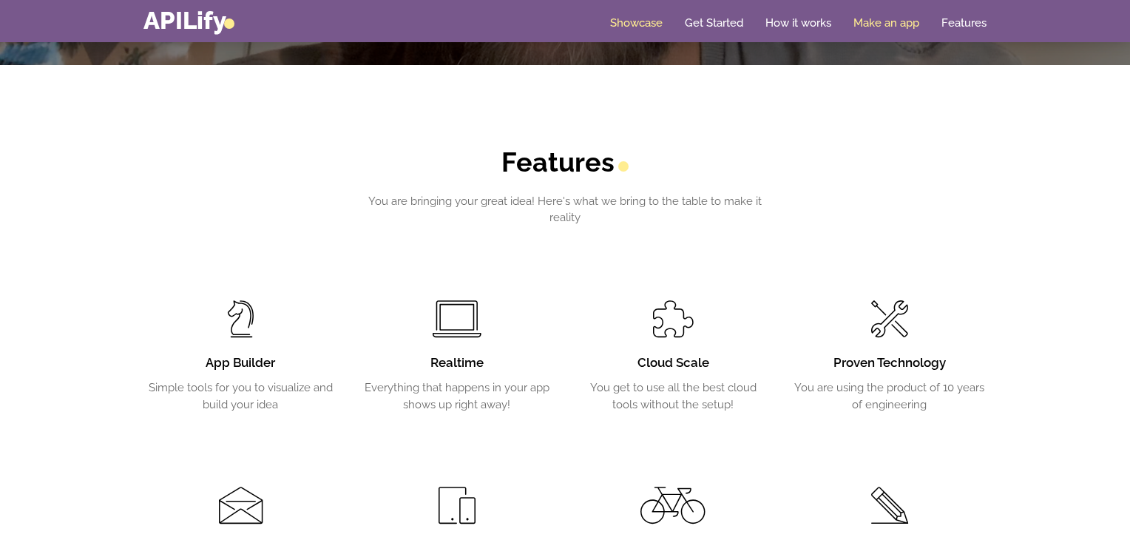 Image resolution: width=1130 pixels, height=540 pixels. I want to click on p: You are using the product of 10 years of engineering, so click(889, 395).